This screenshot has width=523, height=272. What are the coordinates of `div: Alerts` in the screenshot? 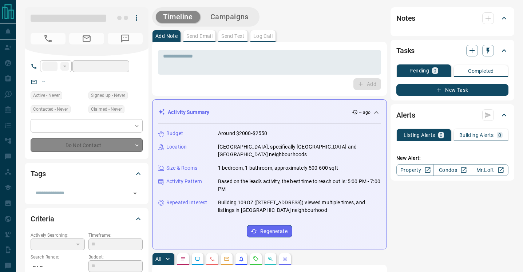 It's located at (452, 115).